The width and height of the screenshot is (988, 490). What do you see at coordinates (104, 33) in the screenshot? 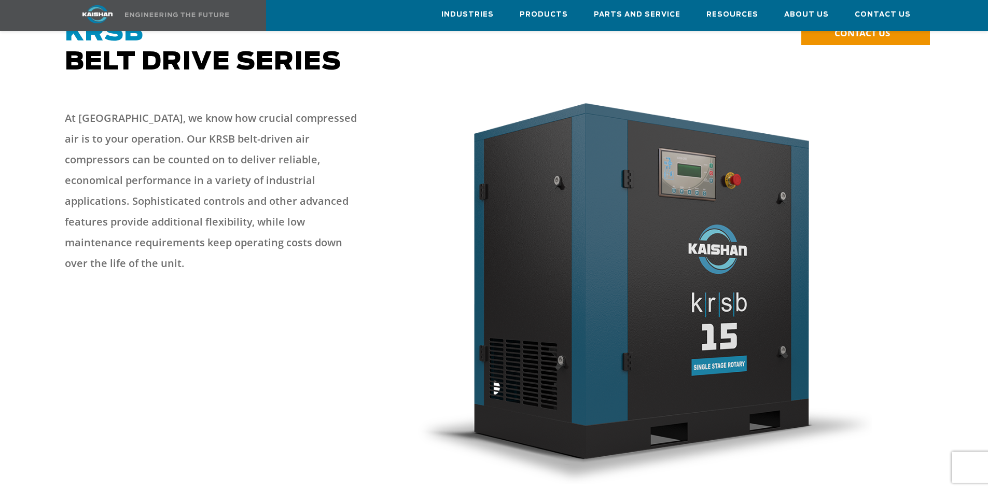
I see `span: KRSB` at bounding box center [104, 33].